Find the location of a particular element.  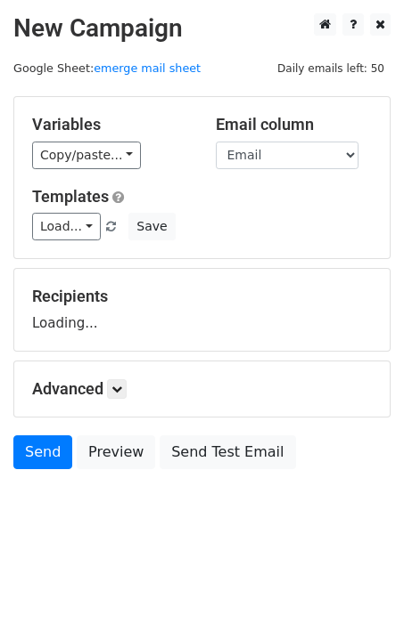

a: Daily emails left: 50 is located at coordinates (330, 68).